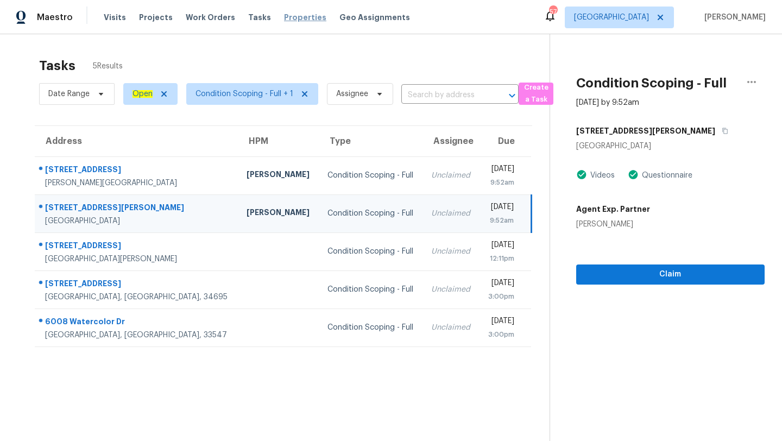 Image resolution: width=782 pixels, height=441 pixels. Describe the element at coordinates (670, 274) in the screenshot. I see `span: Claim` at that location.